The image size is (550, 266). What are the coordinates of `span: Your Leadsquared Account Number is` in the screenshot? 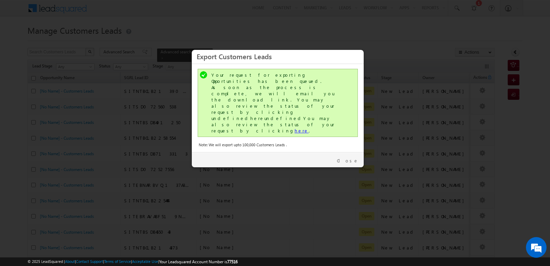 It's located at (198, 261).